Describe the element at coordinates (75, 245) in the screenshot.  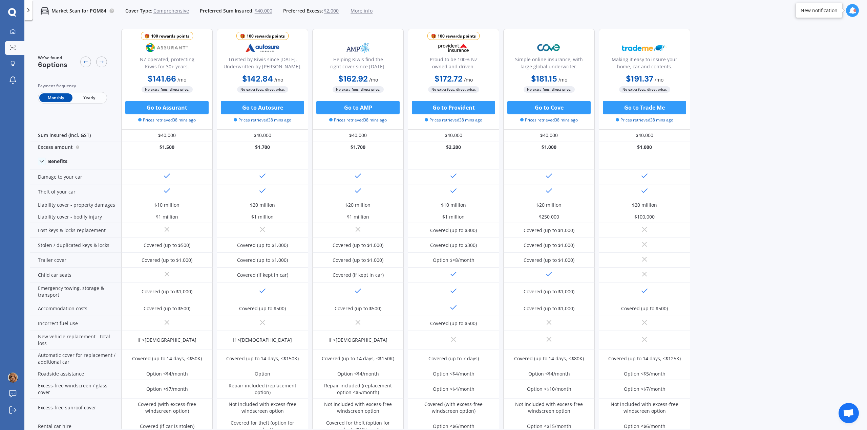
I see `div: Stolen / duplicated keys & locks` at that location.